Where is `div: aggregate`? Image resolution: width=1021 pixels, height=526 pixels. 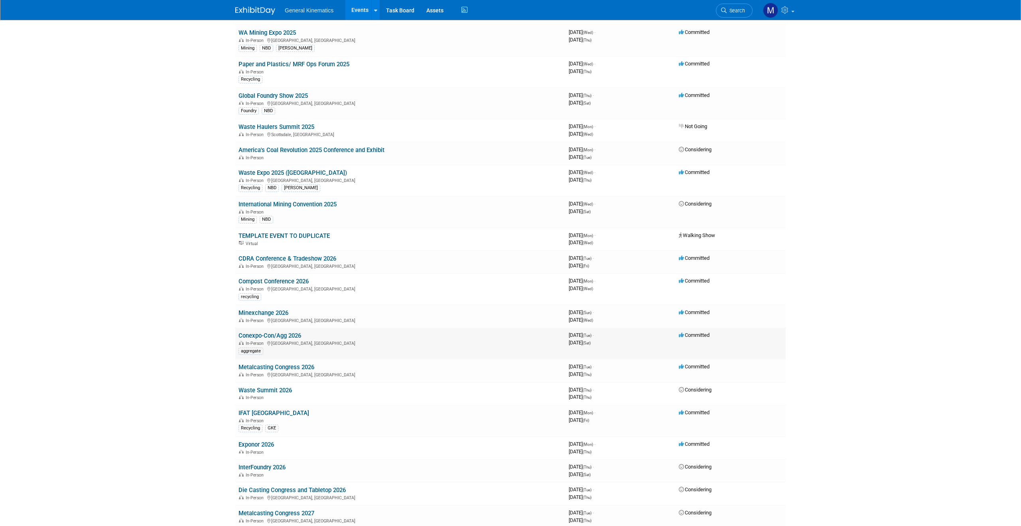 div: aggregate is located at coordinates (251, 351).